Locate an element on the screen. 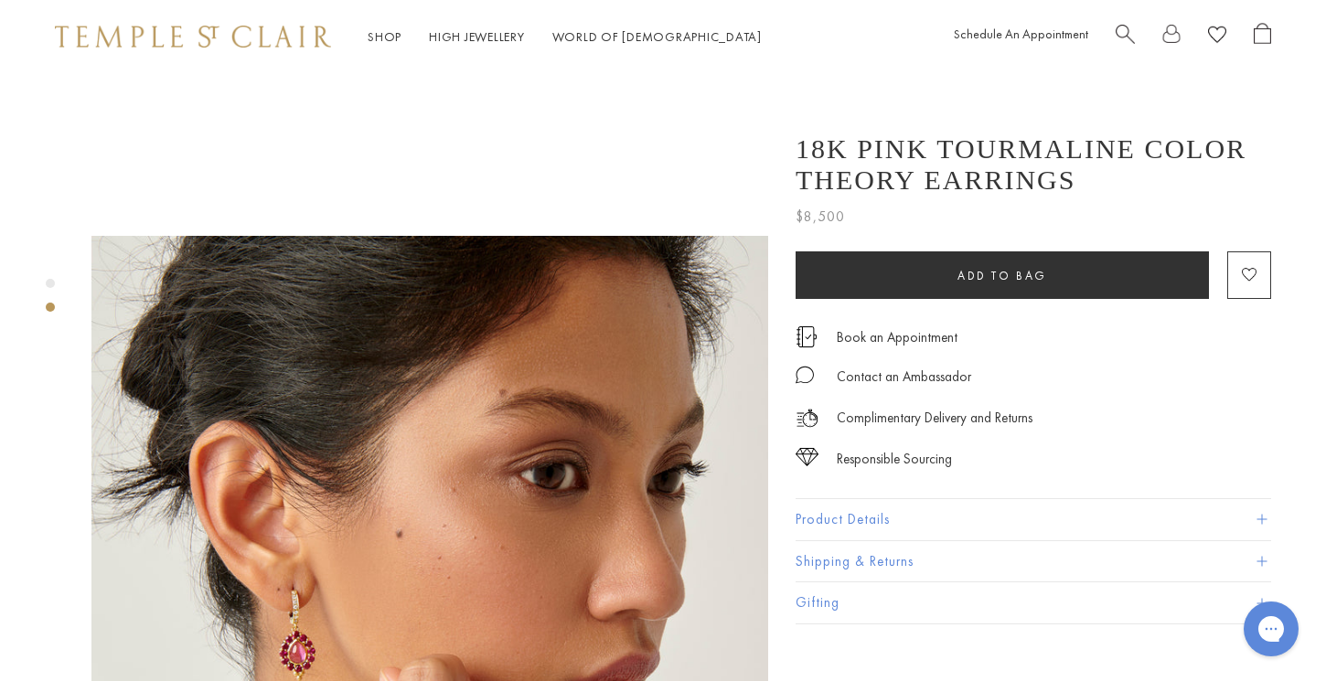 The image size is (1326, 681). button: Gifting is located at coordinates (1034, 603).